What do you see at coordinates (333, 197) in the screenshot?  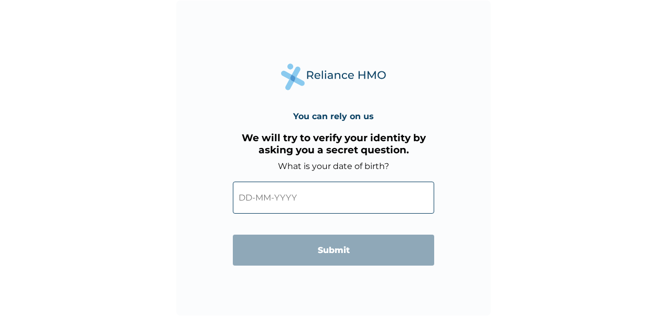 I see `input: DD-MM-YYYY` at bounding box center [333, 197].